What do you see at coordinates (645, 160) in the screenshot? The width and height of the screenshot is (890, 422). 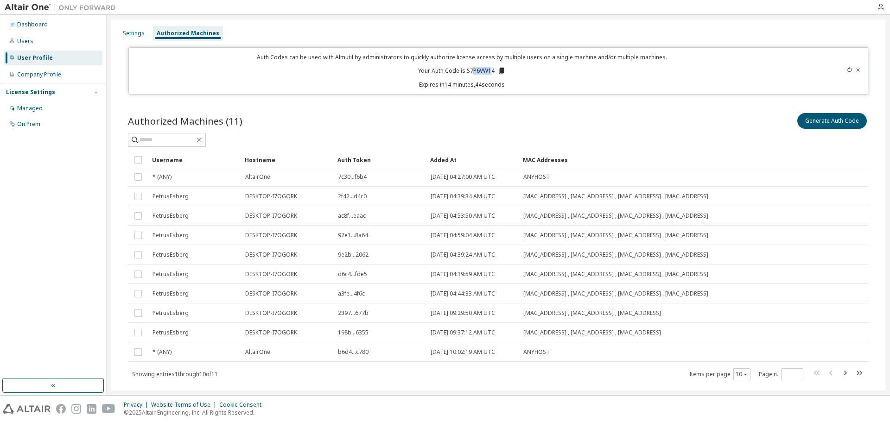 I see `div: MAC Addresses` at bounding box center [645, 160].